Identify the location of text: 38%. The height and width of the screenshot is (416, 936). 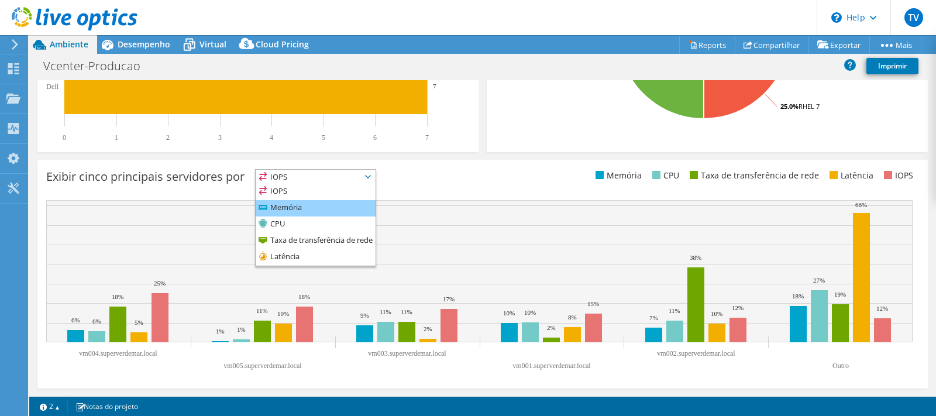
(696, 257).